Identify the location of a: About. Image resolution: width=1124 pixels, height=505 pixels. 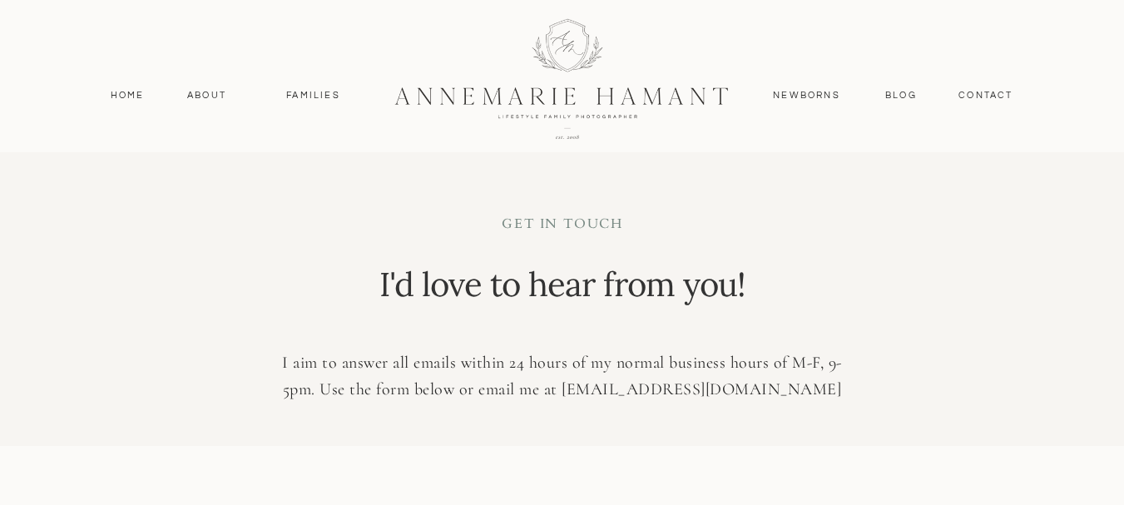
(207, 96).